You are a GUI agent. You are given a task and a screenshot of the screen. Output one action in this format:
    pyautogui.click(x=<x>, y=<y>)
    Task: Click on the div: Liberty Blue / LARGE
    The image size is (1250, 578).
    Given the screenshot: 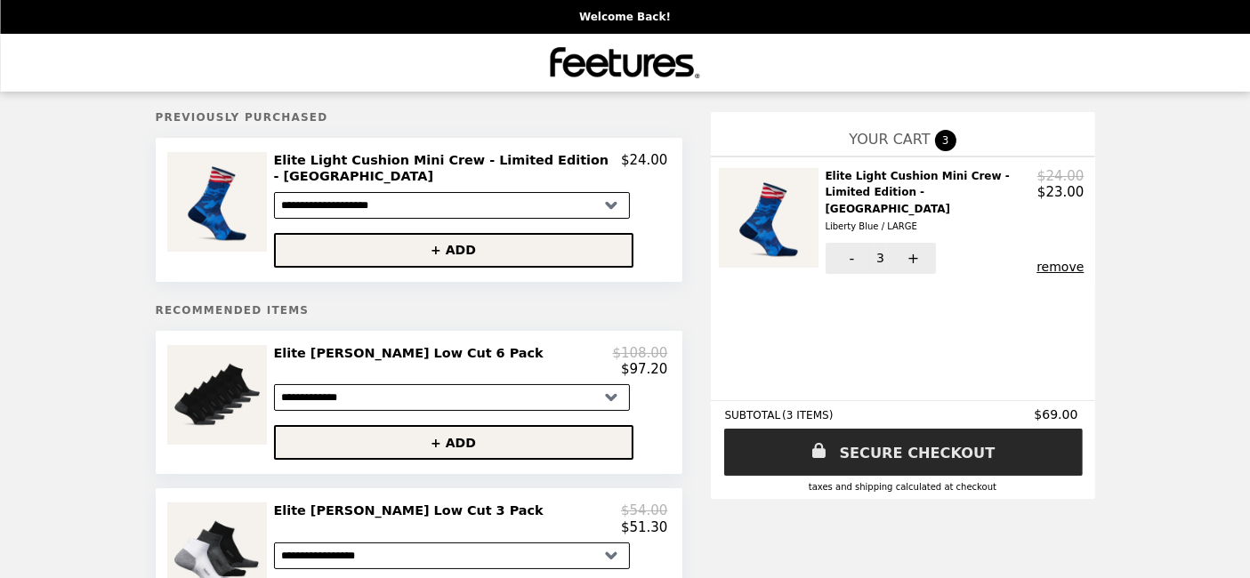 What is the action you would take?
    pyautogui.click(x=928, y=227)
    